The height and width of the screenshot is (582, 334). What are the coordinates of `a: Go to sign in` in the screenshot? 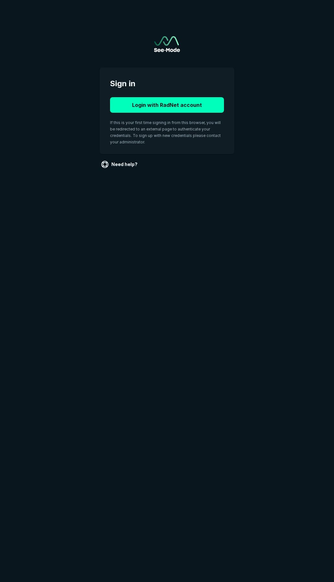 It's located at (167, 44).